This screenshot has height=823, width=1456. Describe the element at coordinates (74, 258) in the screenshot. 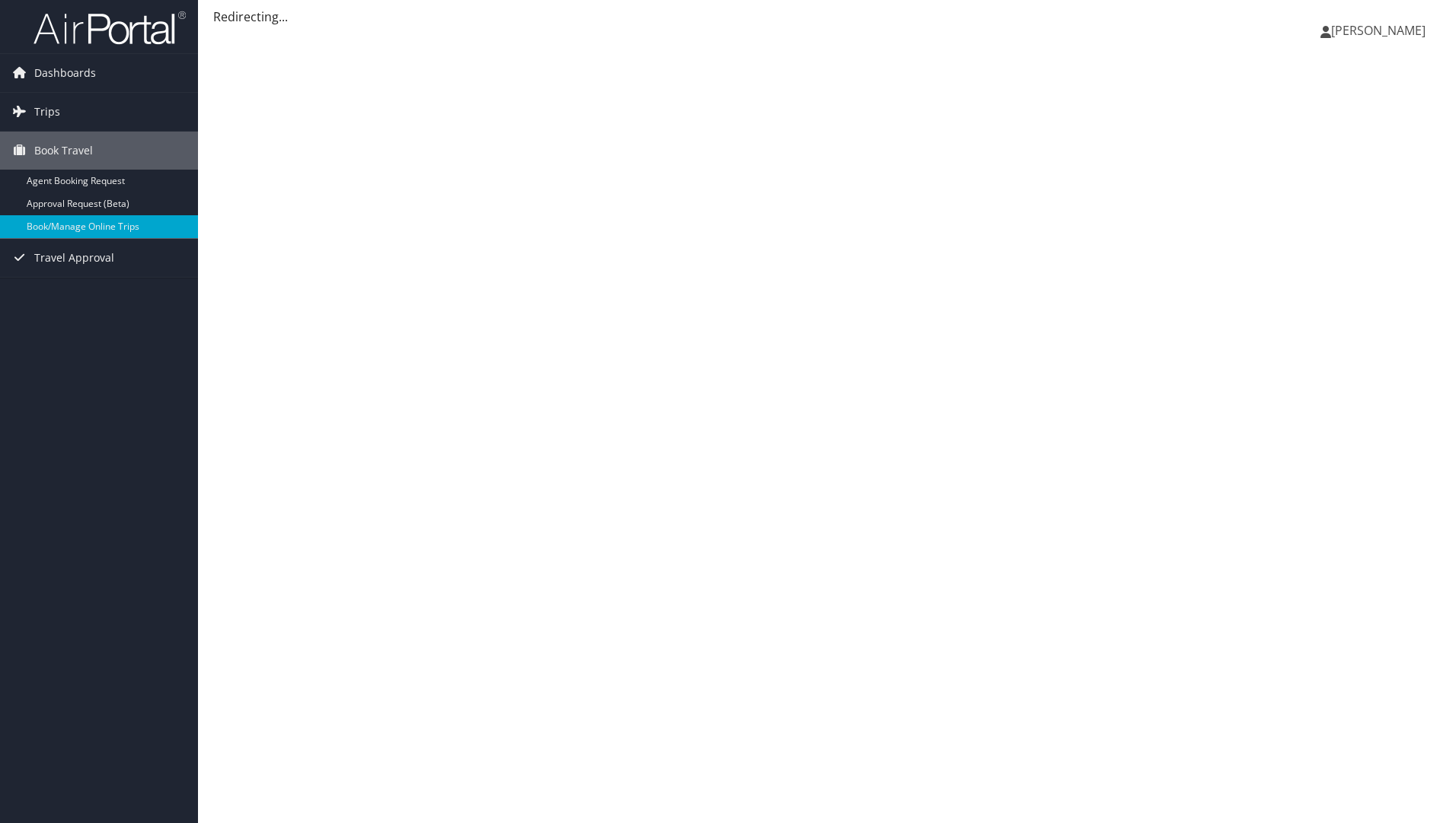

I see `span: Travel Approval` at that location.